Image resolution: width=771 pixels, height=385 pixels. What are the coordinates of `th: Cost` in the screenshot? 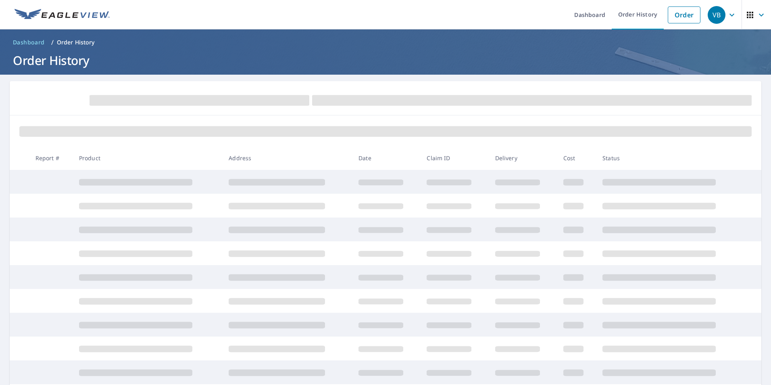 It's located at (576, 158).